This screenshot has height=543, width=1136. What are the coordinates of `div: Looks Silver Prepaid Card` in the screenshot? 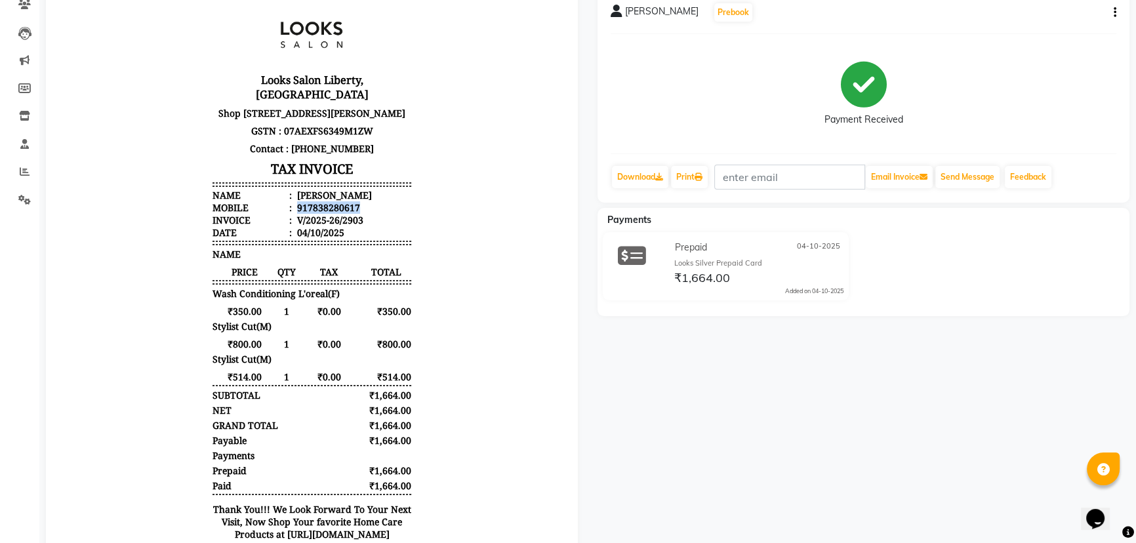 It's located at (758, 263).